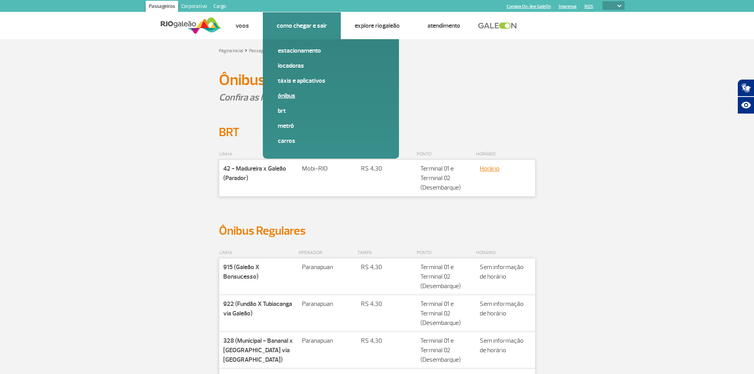 Image resolution: width=754 pixels, height=374 pixels. What do you see at coordinates (568, 6) in the screenshot?
I see `a: Imprensa` at bounding box center [568, 6].